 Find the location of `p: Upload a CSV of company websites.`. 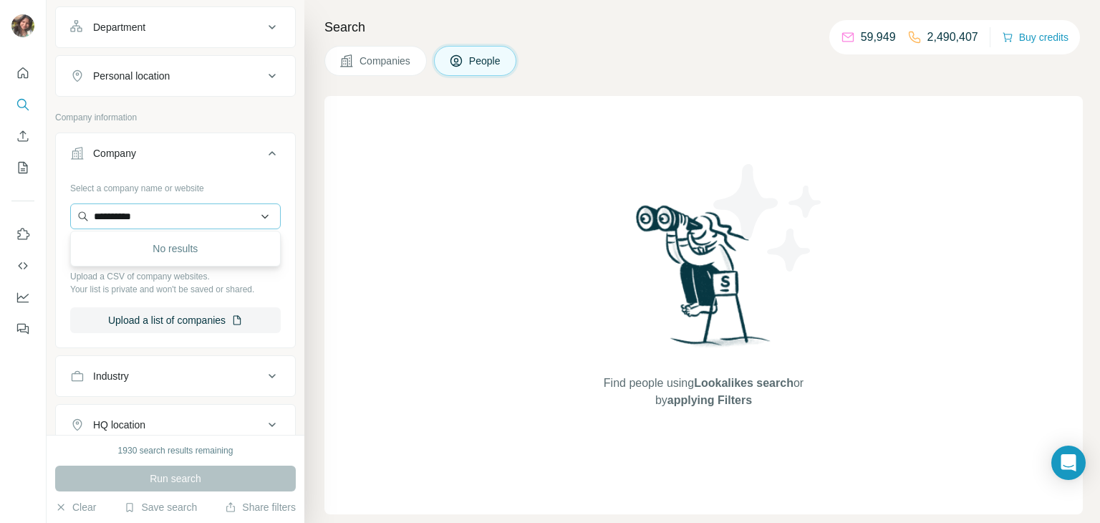

p: Upload a CSV of company websites. is located at coordinates (175, 276).